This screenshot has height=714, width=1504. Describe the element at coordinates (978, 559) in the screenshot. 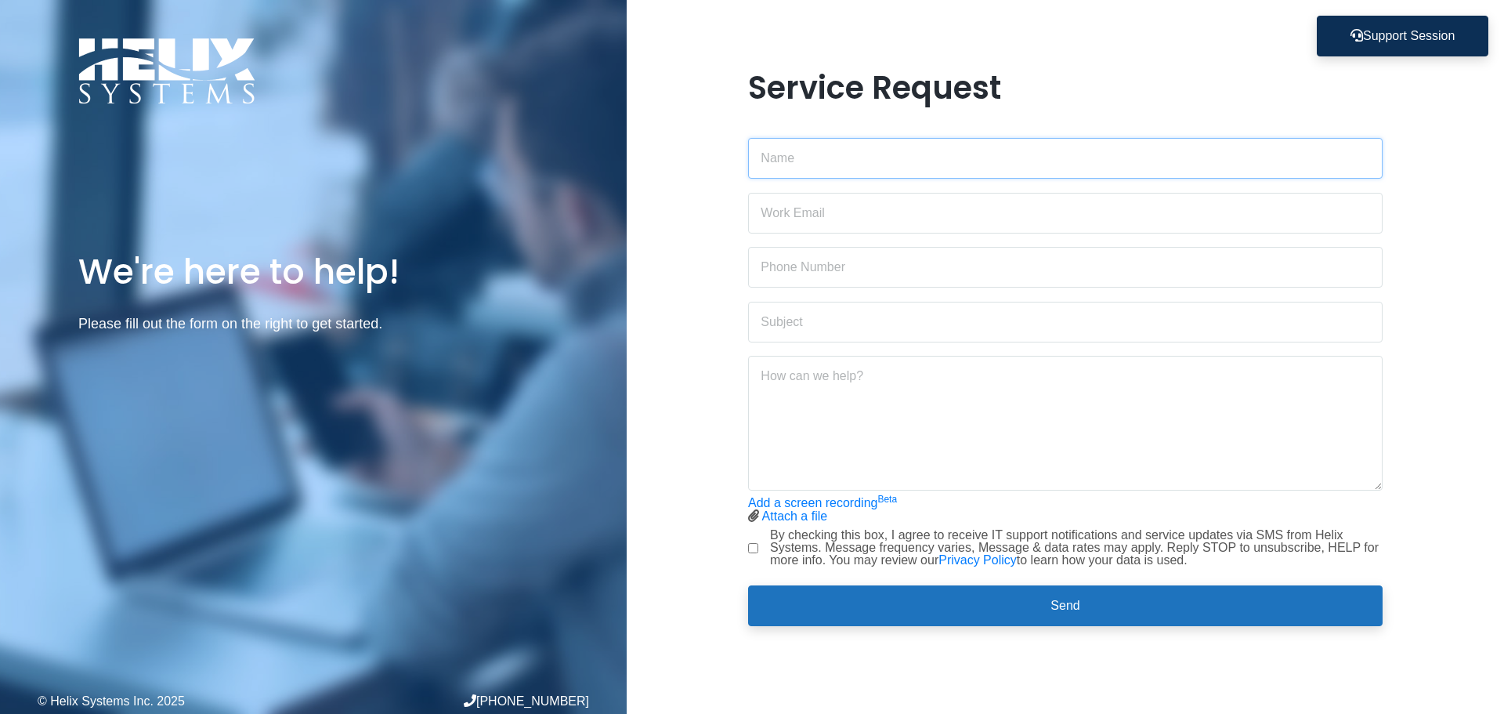

I see `a: Privacy Policy` at that location.